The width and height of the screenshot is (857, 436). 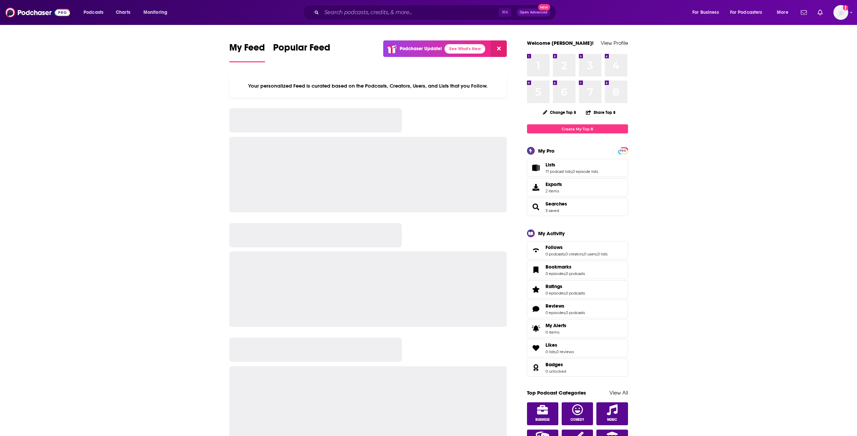 What do you see at coordinates (123, 12) in the screenshot?
I see `a: Charts` at bounding box center [123, 12].